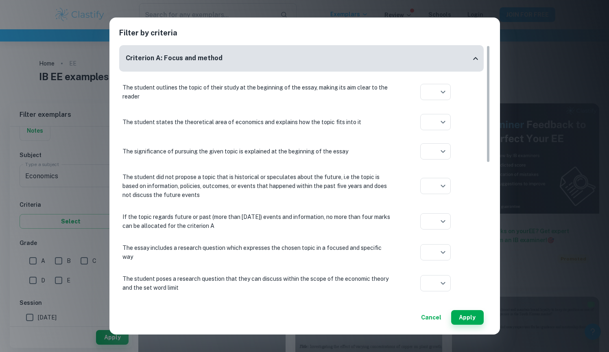  Describe the element at coordinates (257, 122) in the screenshot. I see `p: The student states the theoretical area of economics and explains how the topic fits into it` at that location.